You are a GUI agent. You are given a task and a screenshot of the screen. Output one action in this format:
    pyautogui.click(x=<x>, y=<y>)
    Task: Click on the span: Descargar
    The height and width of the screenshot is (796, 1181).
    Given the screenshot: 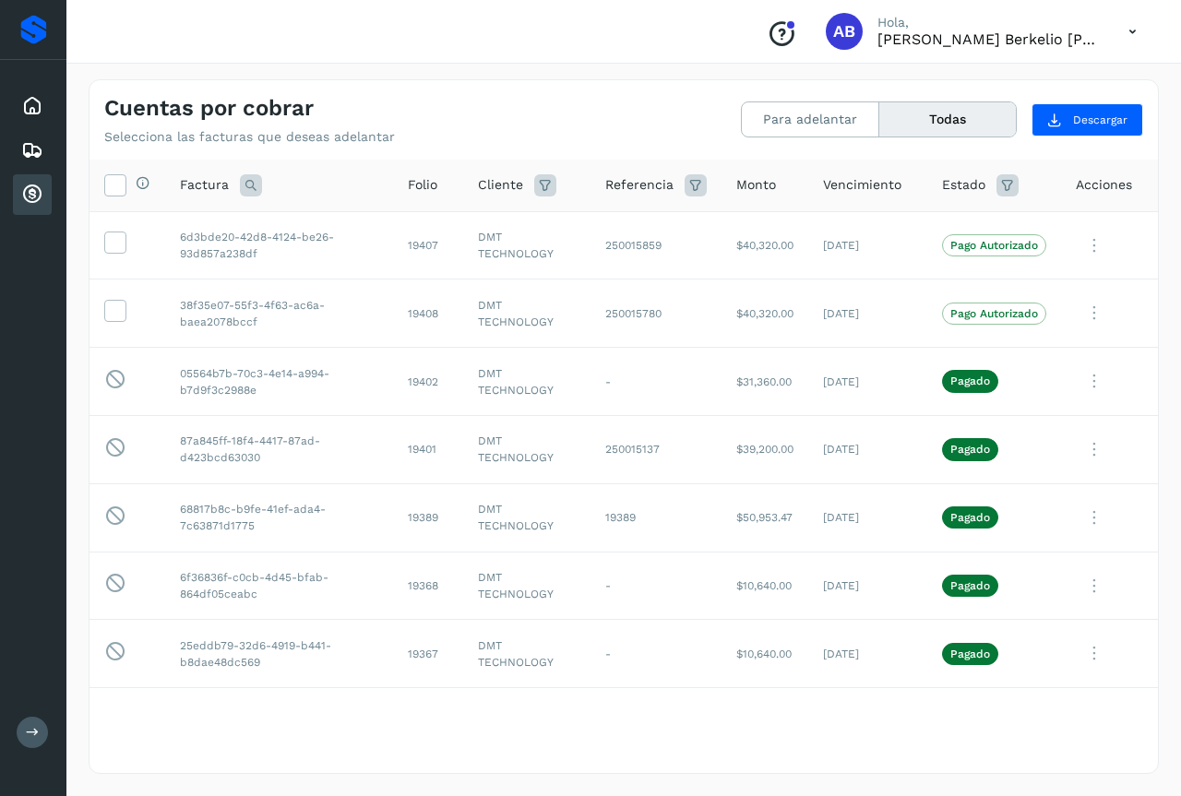 What is the action you would take?
    pyautogui.click(x=1100, y=120)
    